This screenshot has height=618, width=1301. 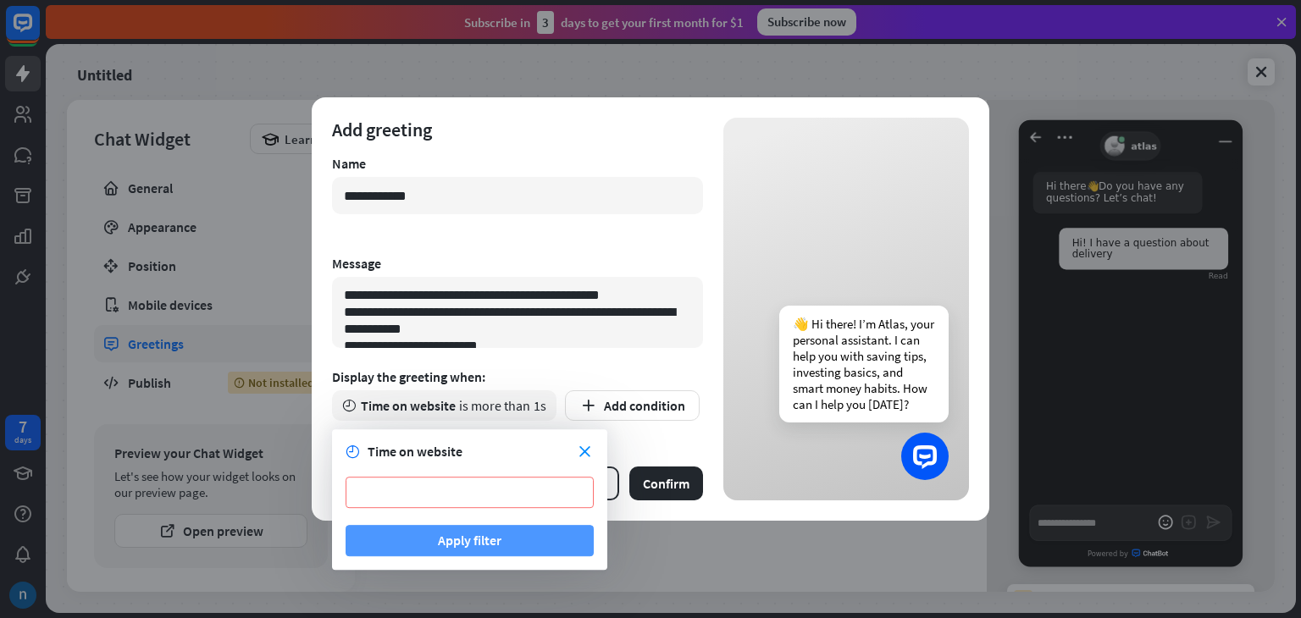 What do you see at coordinates (540, 406) in the screenshot?
I see `span: 1s` at bounding box center [540, 406].